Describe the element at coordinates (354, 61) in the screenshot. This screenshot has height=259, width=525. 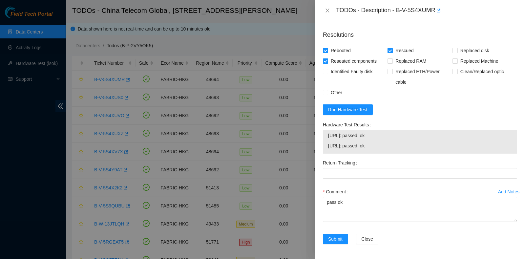
I see `span: Reseated components` at that location.